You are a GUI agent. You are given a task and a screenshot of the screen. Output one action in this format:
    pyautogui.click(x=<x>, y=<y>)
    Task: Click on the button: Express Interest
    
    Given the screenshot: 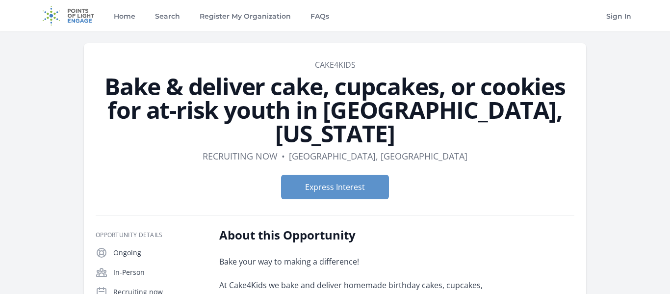 What is the action you would take?
    pyautogui.click(x=335, y=187)
    